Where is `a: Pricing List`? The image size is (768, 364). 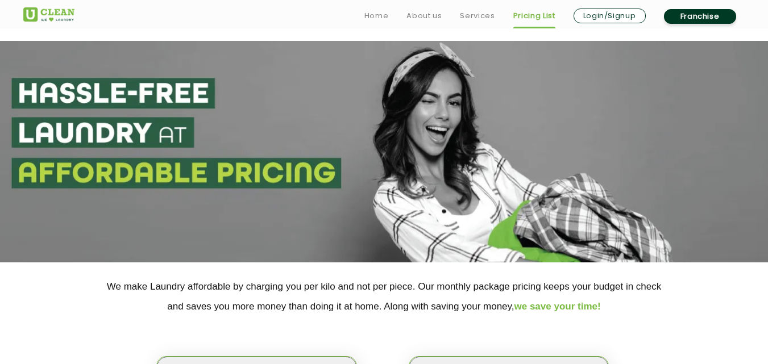
a: Pricing List is located at coordinates (534, 16).